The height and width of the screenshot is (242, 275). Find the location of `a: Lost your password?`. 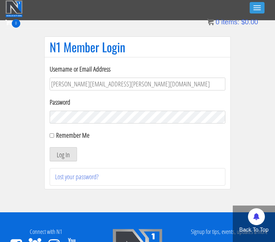

a: Lost your password? is located at coordinates (77, 177).